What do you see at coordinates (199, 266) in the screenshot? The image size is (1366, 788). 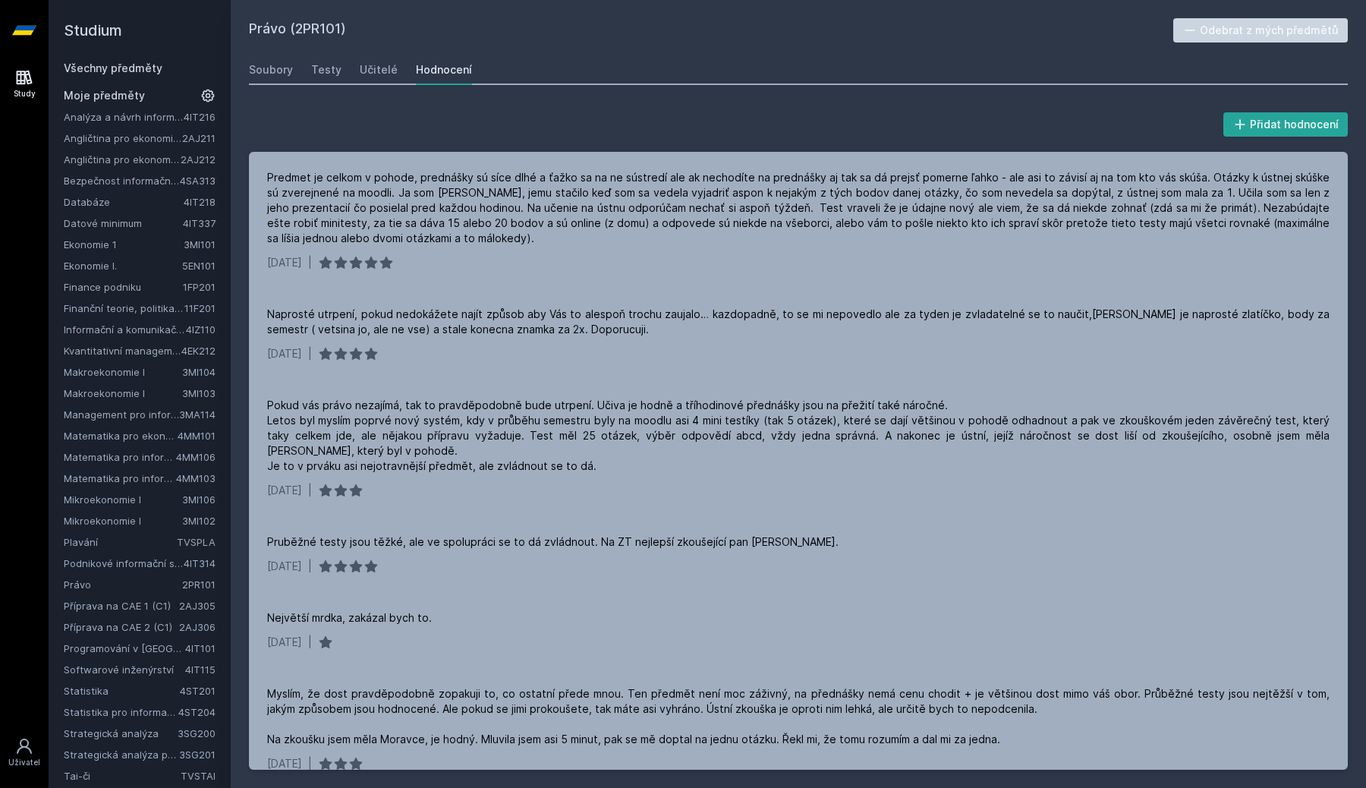 I see `a: 5EN101` at bounding box center [199, 266].